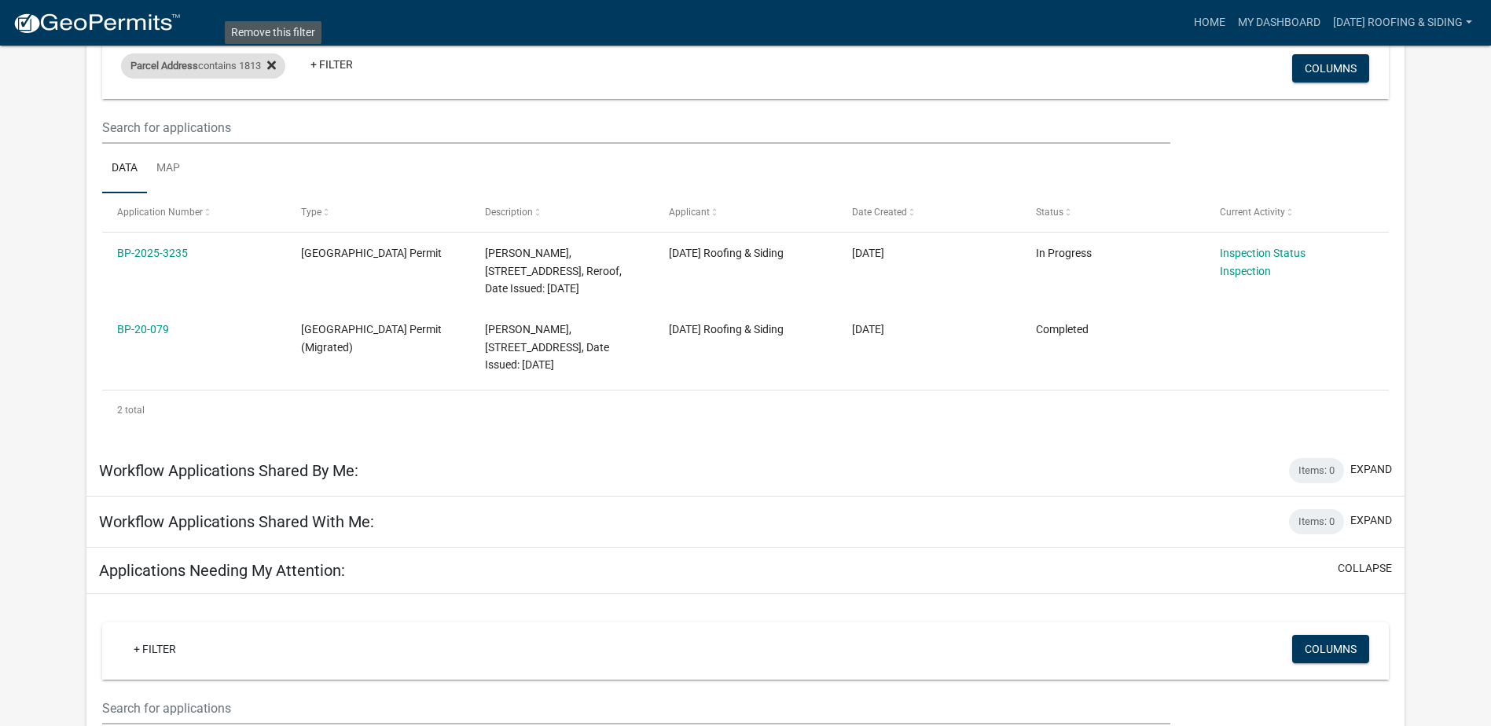 The height and width of the screenshot is (726, 1491). I want to click on span: Applicant, so click(689, 212).